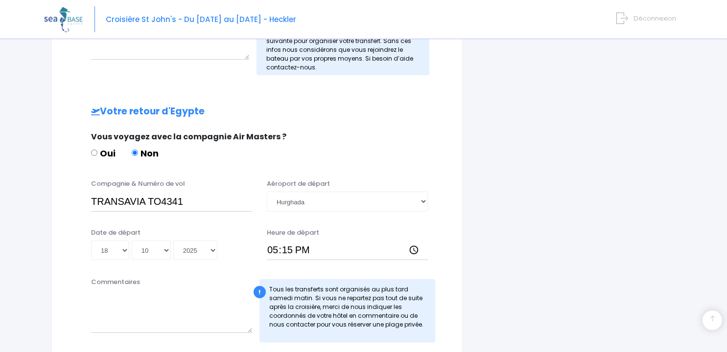 This screenshot has width=727, height=352. I want to click on label: Date de départ, so click(116, 233).